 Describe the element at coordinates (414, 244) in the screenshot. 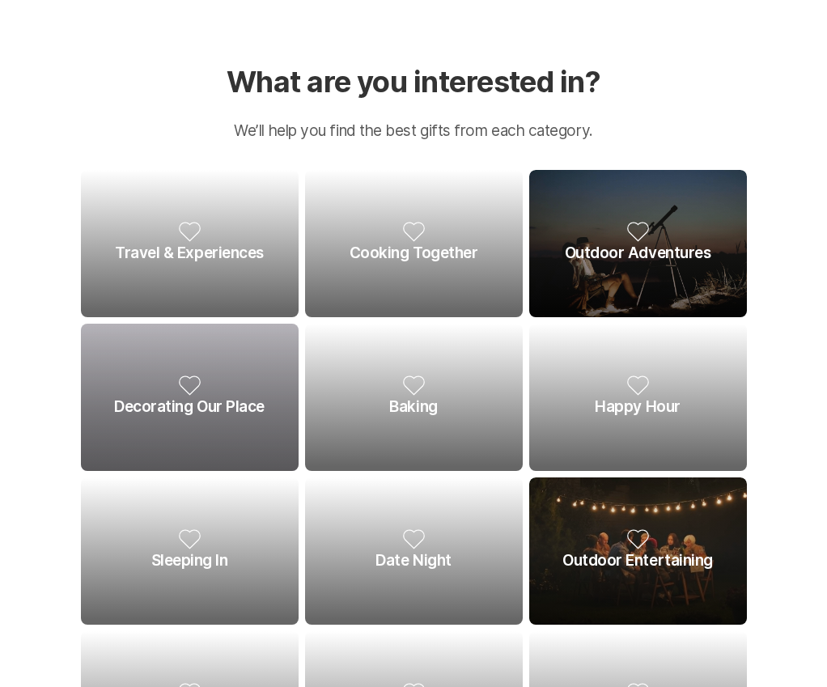

I see `p: Cooking Together` at that location.